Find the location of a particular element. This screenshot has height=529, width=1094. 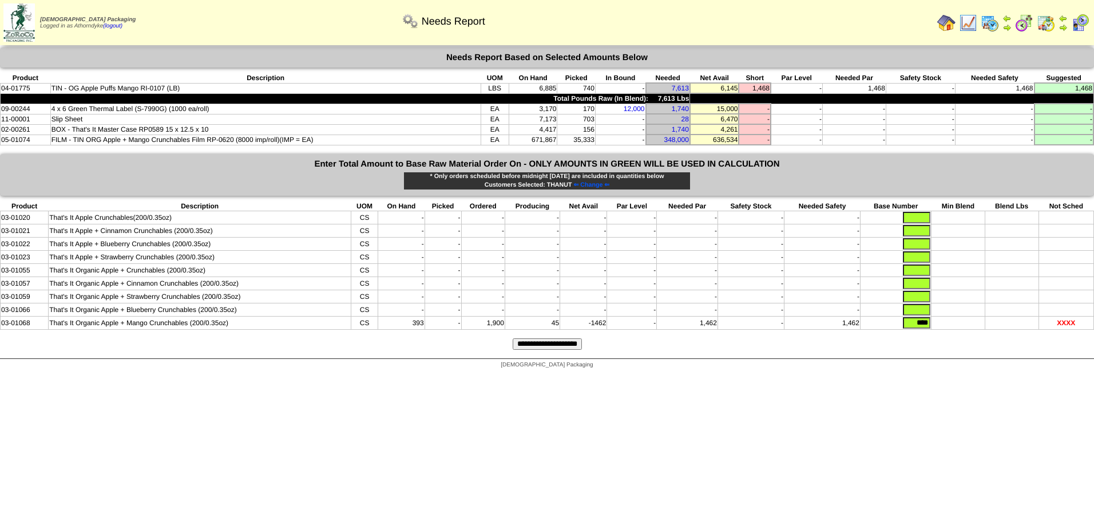

span: Needs Report is located at coordinates (453, 21).